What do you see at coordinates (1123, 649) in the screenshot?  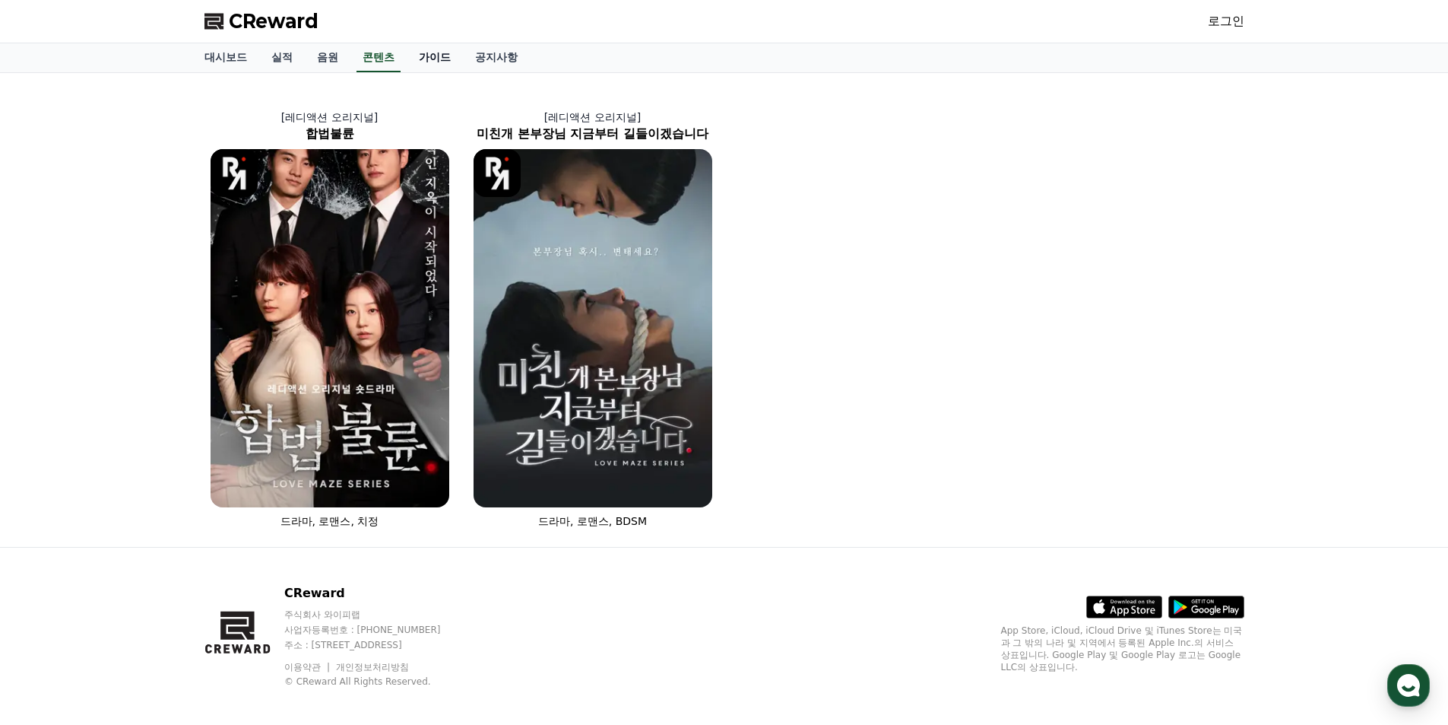 I see `p: App Store, iCloud, iCloud Drive 및 iTunes Store는 미국과 그 밖의 나라 및 지역에서 등록된 Apple Inc.의 서비스 상표입니다. Goo...` at bounding box center [1123, 649].